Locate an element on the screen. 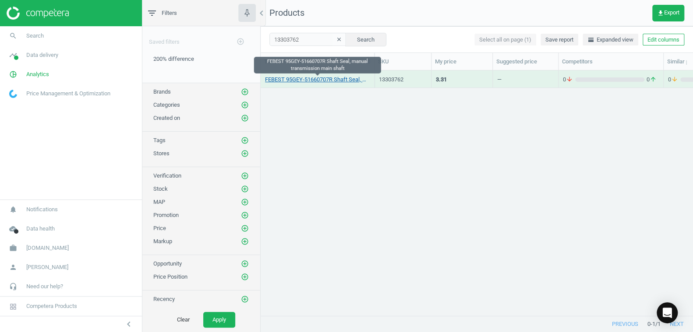 The width and height of the screenshot is (693, 332). button: horizontal_splitExpanded view is located at coordinates (610, 40).